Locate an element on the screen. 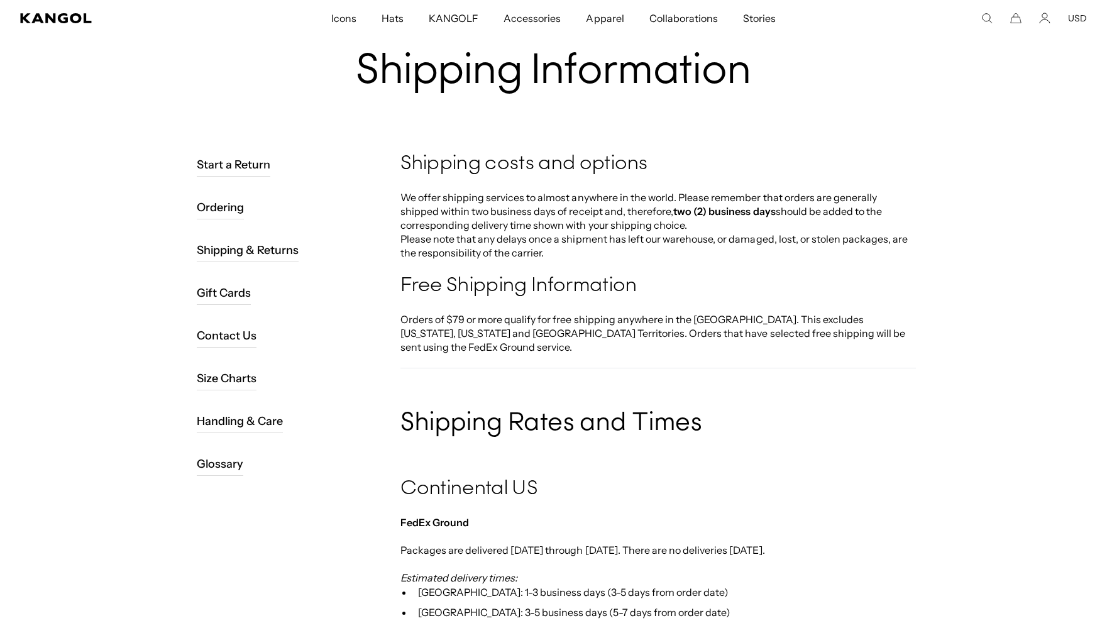  a: Kangol is located at coordinates (119, 18).